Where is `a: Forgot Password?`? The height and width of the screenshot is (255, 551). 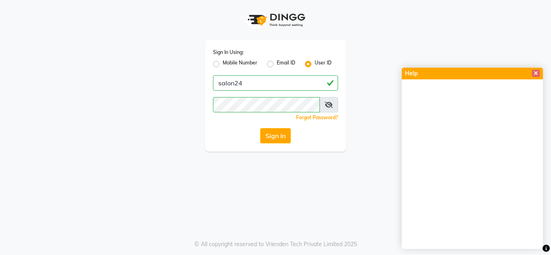 a: Forgot Password? is located at coordinates (317, 117).